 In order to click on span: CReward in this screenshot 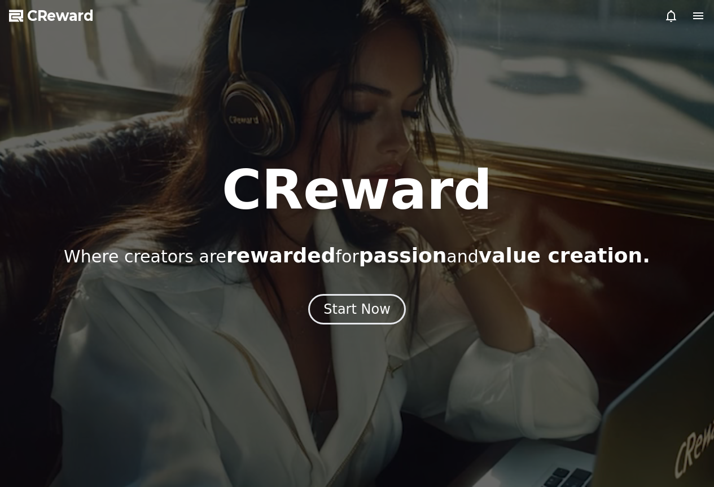, I will do `click(60, 16)`.